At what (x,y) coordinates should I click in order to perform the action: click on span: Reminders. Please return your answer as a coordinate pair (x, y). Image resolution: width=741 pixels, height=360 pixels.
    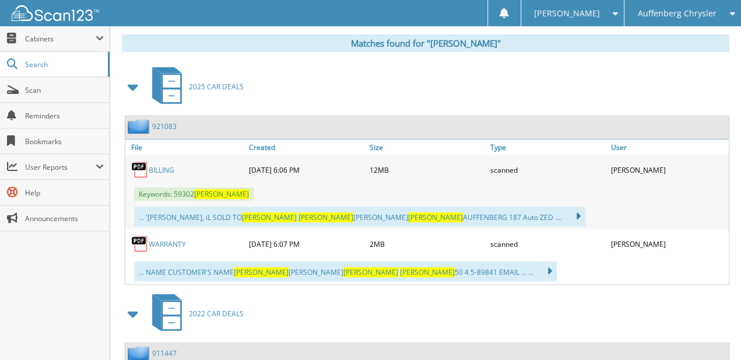
    Looking at the image, I should click on (64, 115).